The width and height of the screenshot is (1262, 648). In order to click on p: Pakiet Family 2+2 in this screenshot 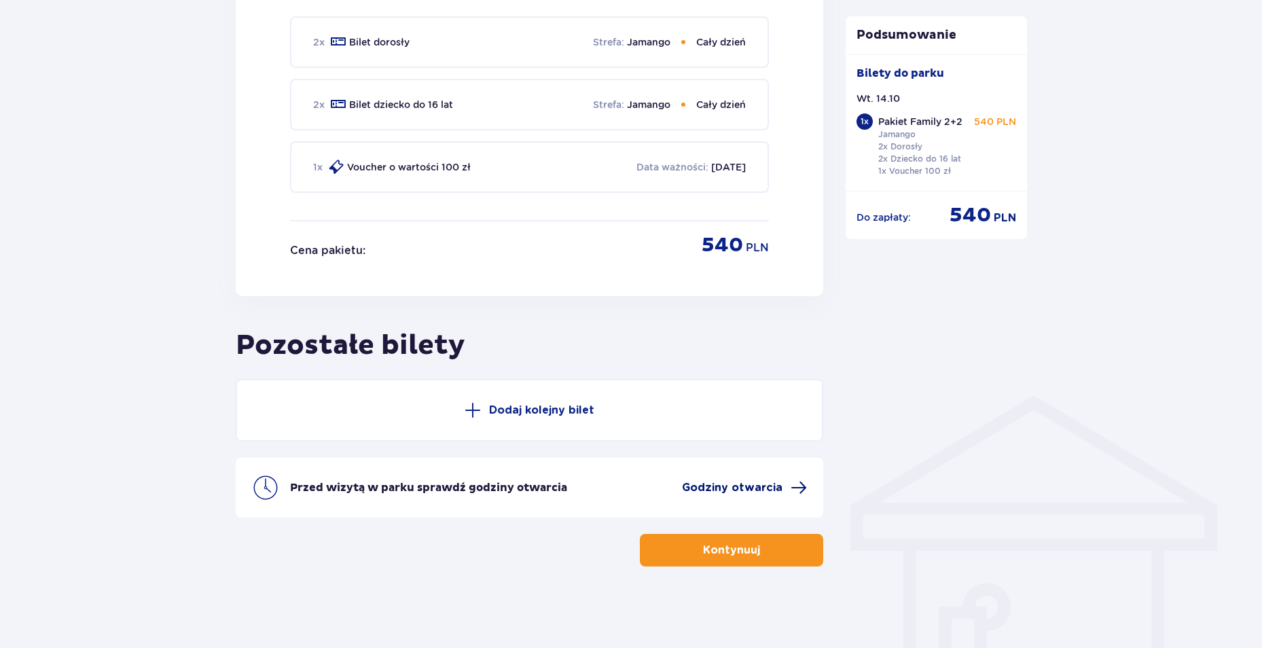, I will do `click(920, 122)`.